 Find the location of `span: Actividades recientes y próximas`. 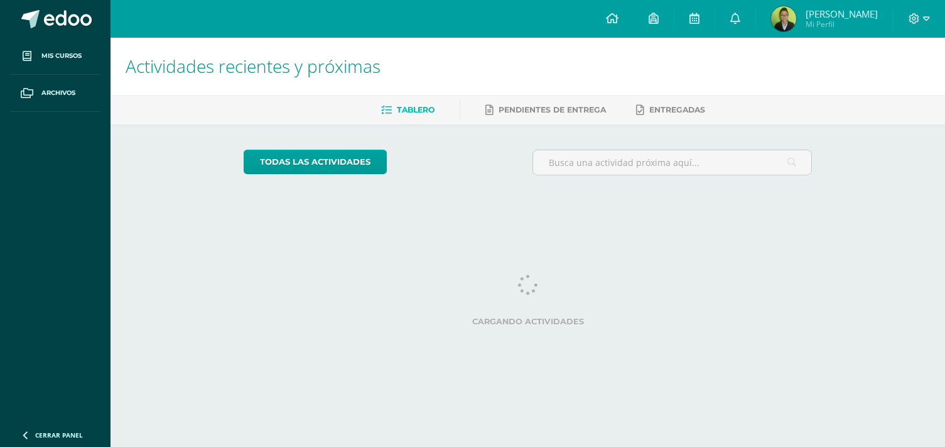

span: Actividades recientes y próximas is located at coordinates (253, 66).